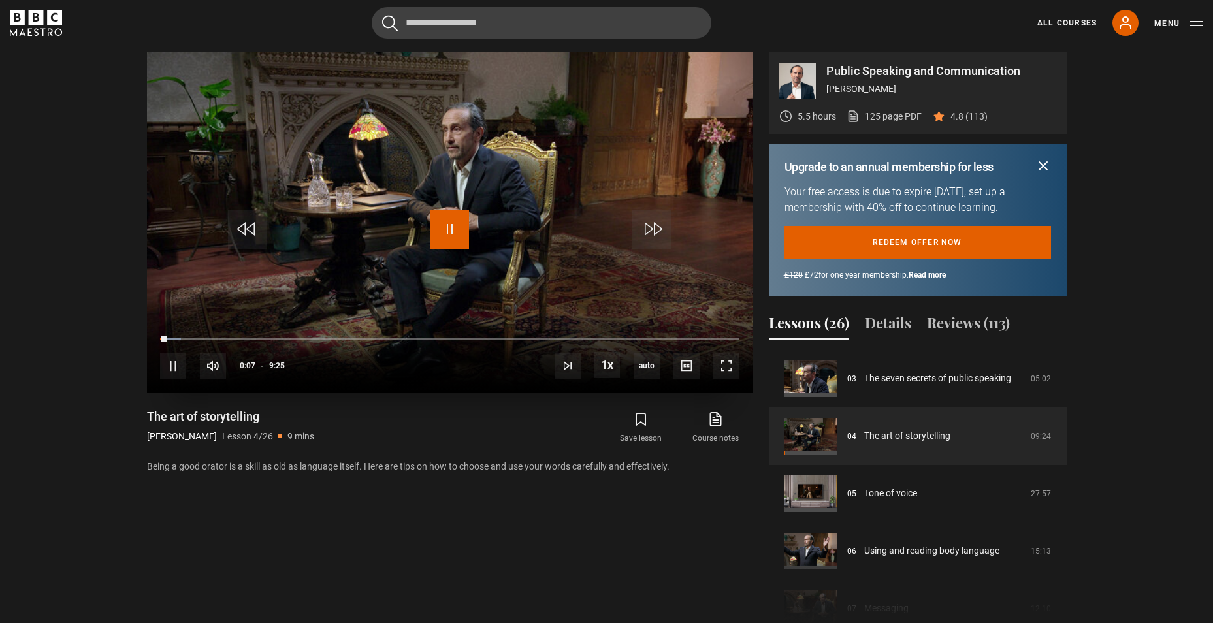 The height and width of the screenshot is (623, 1213). I want to click on button: Captions, so click(687, 366).